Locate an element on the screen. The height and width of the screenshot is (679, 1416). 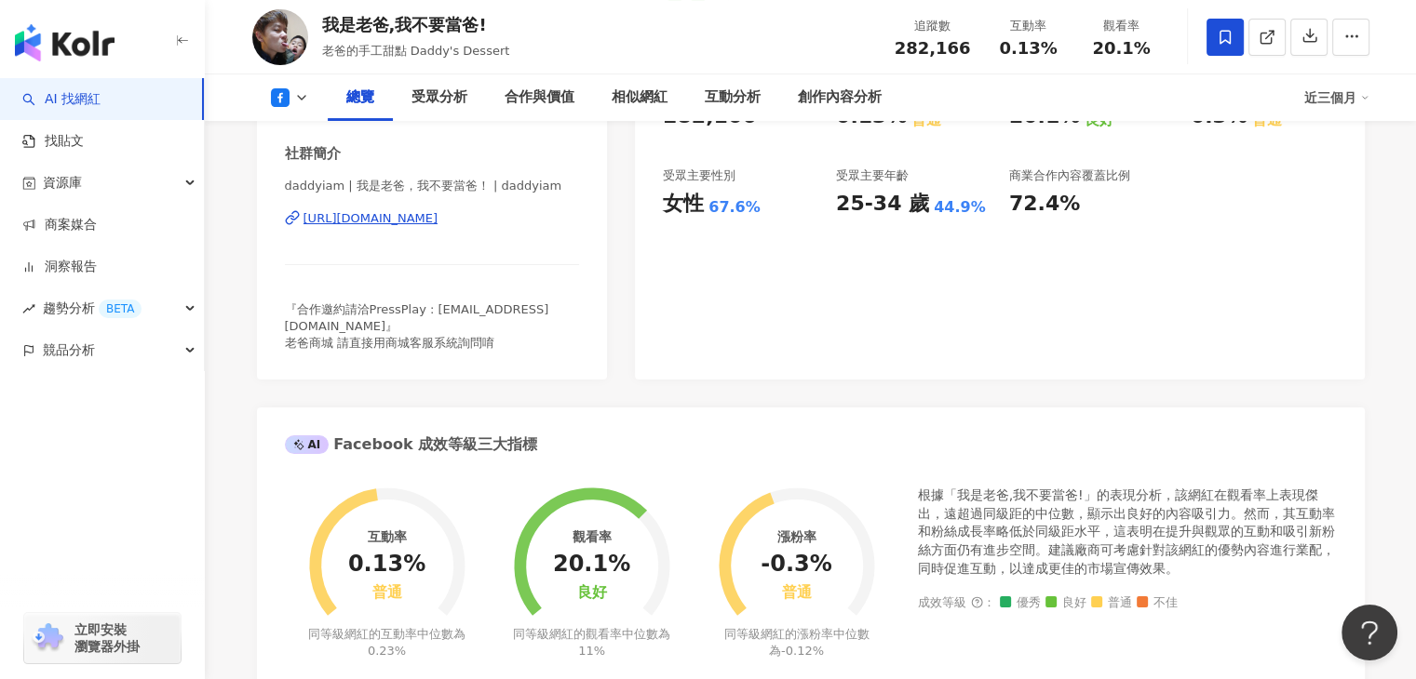
div: 社群簡介 is located at coordinates (313, 154).